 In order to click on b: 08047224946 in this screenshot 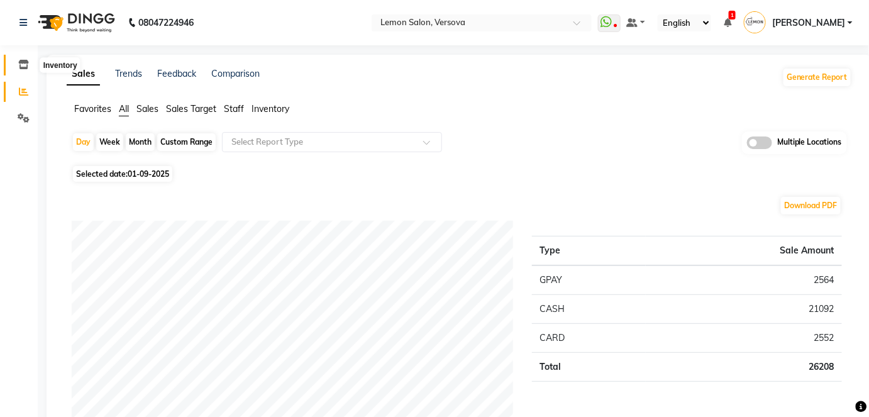, I will do `click(166, 23)`.